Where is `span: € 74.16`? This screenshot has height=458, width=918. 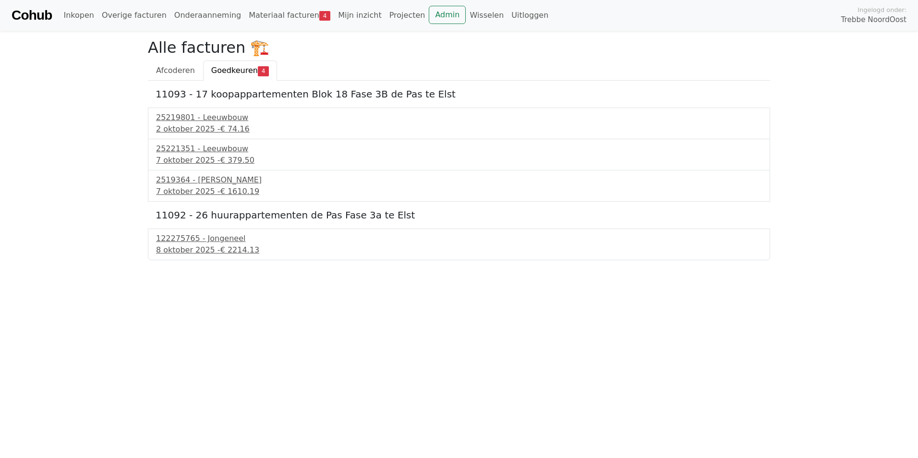
span: € 74.16 is located at coordinates (235, 129).